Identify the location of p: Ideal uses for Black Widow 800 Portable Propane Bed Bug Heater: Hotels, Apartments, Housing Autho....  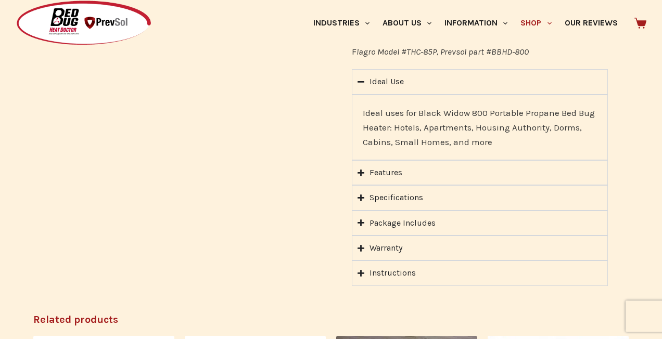
(480, 127).